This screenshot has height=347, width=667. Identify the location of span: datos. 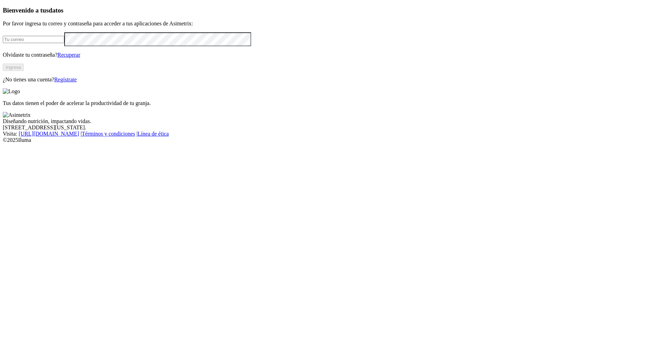
(56, 10).